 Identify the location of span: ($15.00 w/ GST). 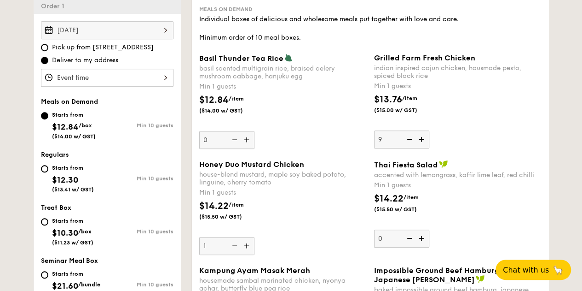
(406, 110).